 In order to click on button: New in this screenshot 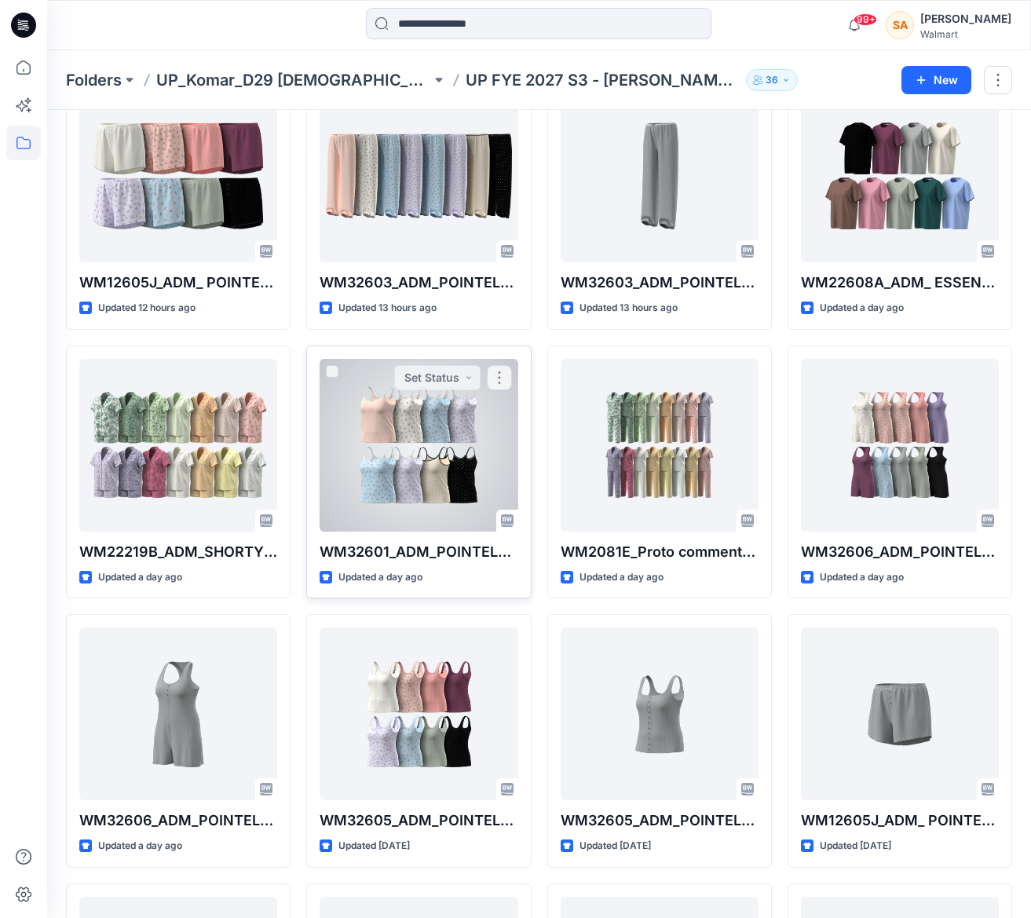, I will do `click(936, 80)`.